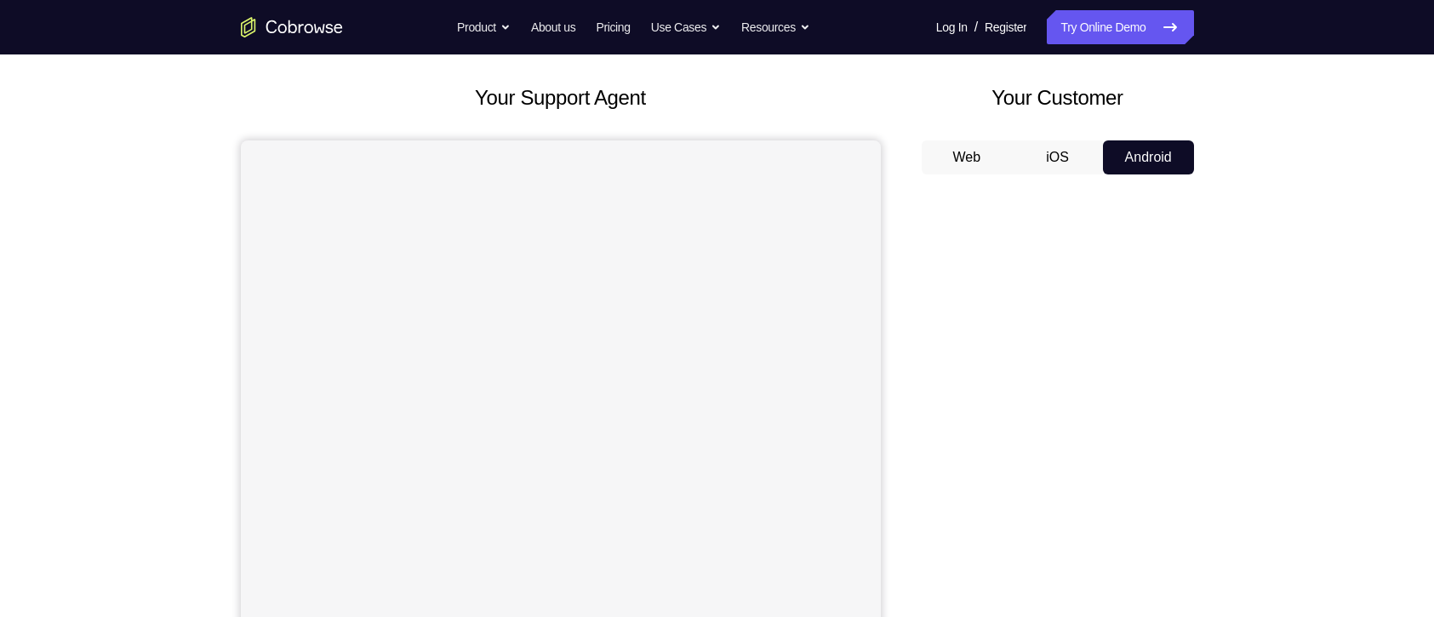 Image resolution: width=1434 pixels, height=617 pixels. Describe the element at coordinates (553, 27) in the screenshot. I see `a: About us` at that location.